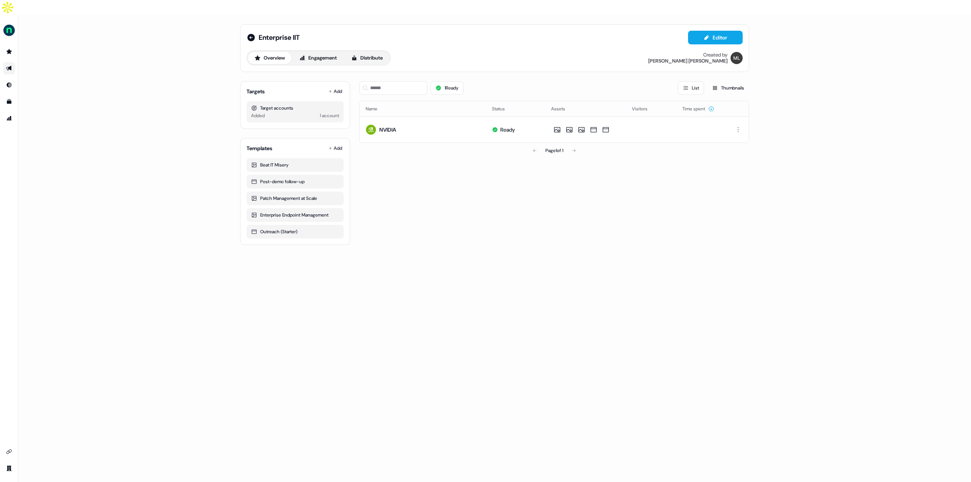 The width and height of the screenshot is (971, 482). I want to click on a: Overview, so click(270, 58).